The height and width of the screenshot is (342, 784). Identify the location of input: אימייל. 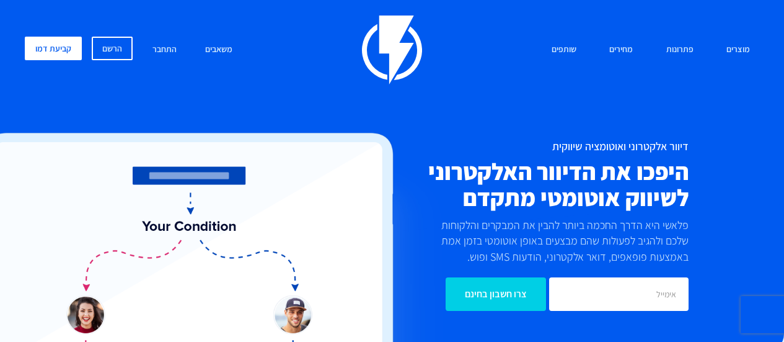
(619, 294).